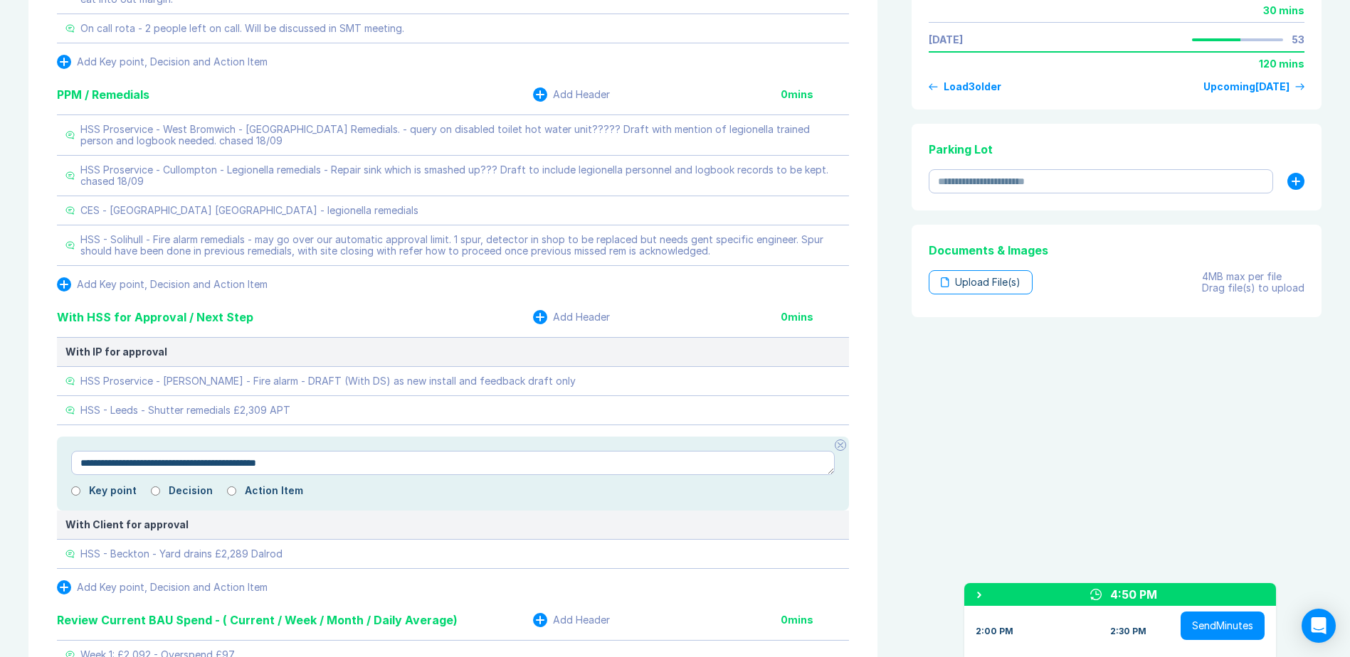 The height and width of the screenshot is (657, 1350). I want to click on div: Documents & Images, so click(1116, 250).